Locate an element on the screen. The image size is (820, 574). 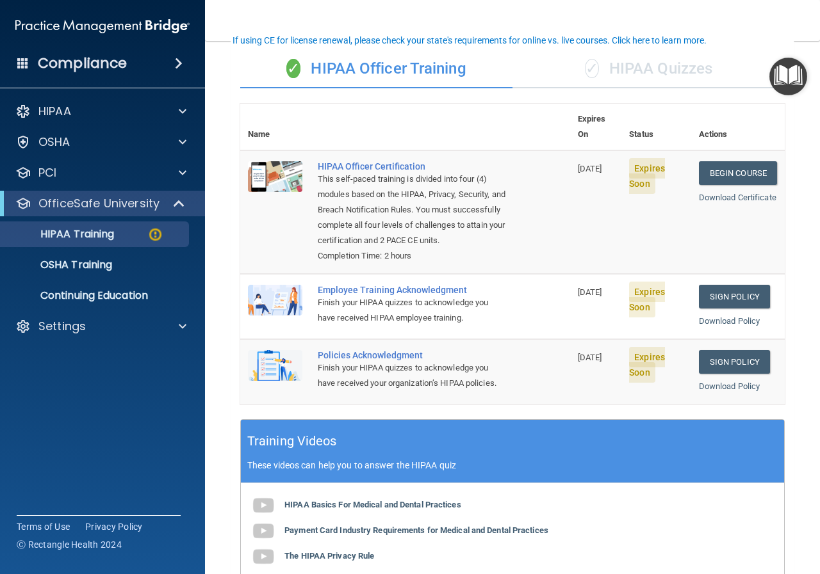
button: Open Resource Center is located at coordinates (788, 76).